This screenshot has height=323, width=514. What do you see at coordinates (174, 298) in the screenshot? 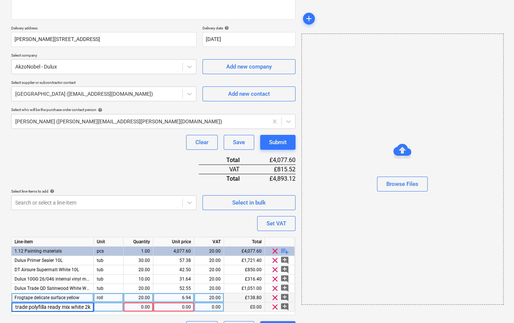
I see `div: 6.94` at bounding box center [174, 298].